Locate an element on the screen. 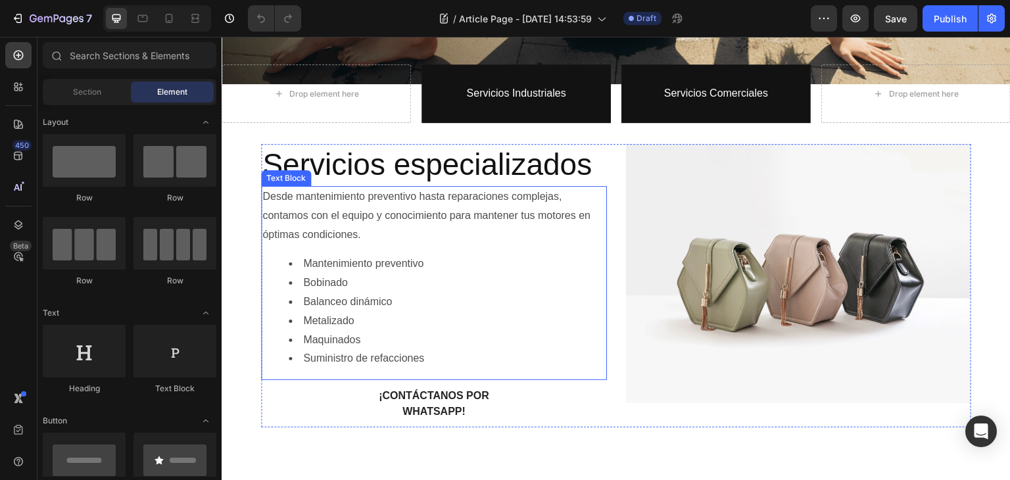  p: ¡Contáctanos por WhatsApp! is located at coordinates (212, 367).